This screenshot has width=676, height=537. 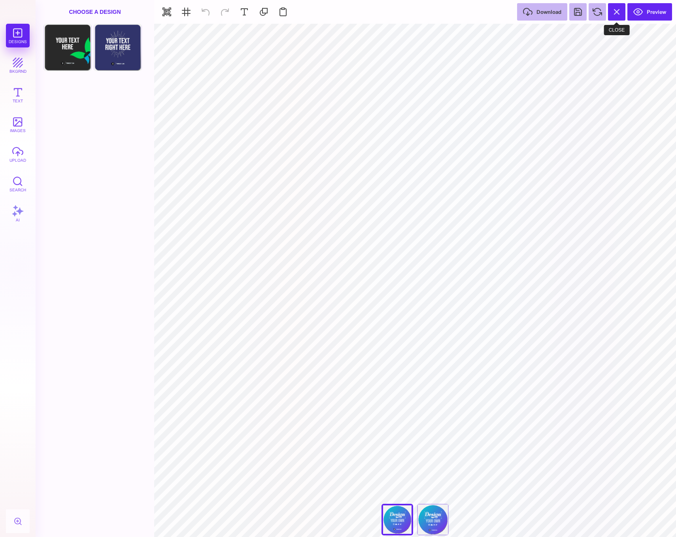 I want to click on button: upload, so click(x=18, y=154).